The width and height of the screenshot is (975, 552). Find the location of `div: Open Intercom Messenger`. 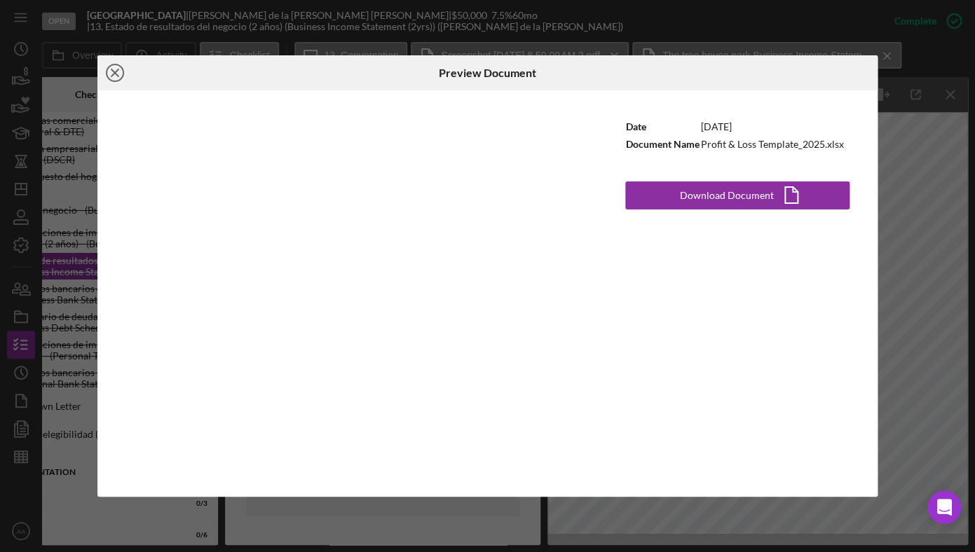

div: Open Intercom Messenger is located at coordinates (944, 507).